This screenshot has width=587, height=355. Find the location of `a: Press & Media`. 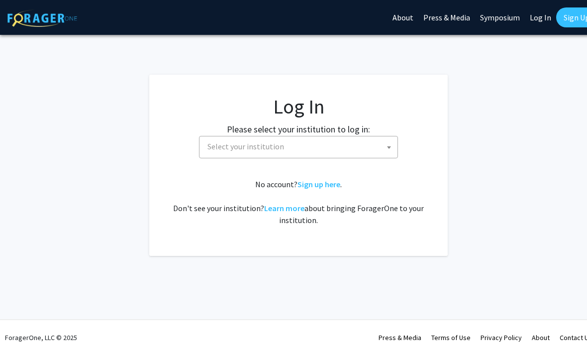

a: Press & Media is located at coordinates (400, 337).